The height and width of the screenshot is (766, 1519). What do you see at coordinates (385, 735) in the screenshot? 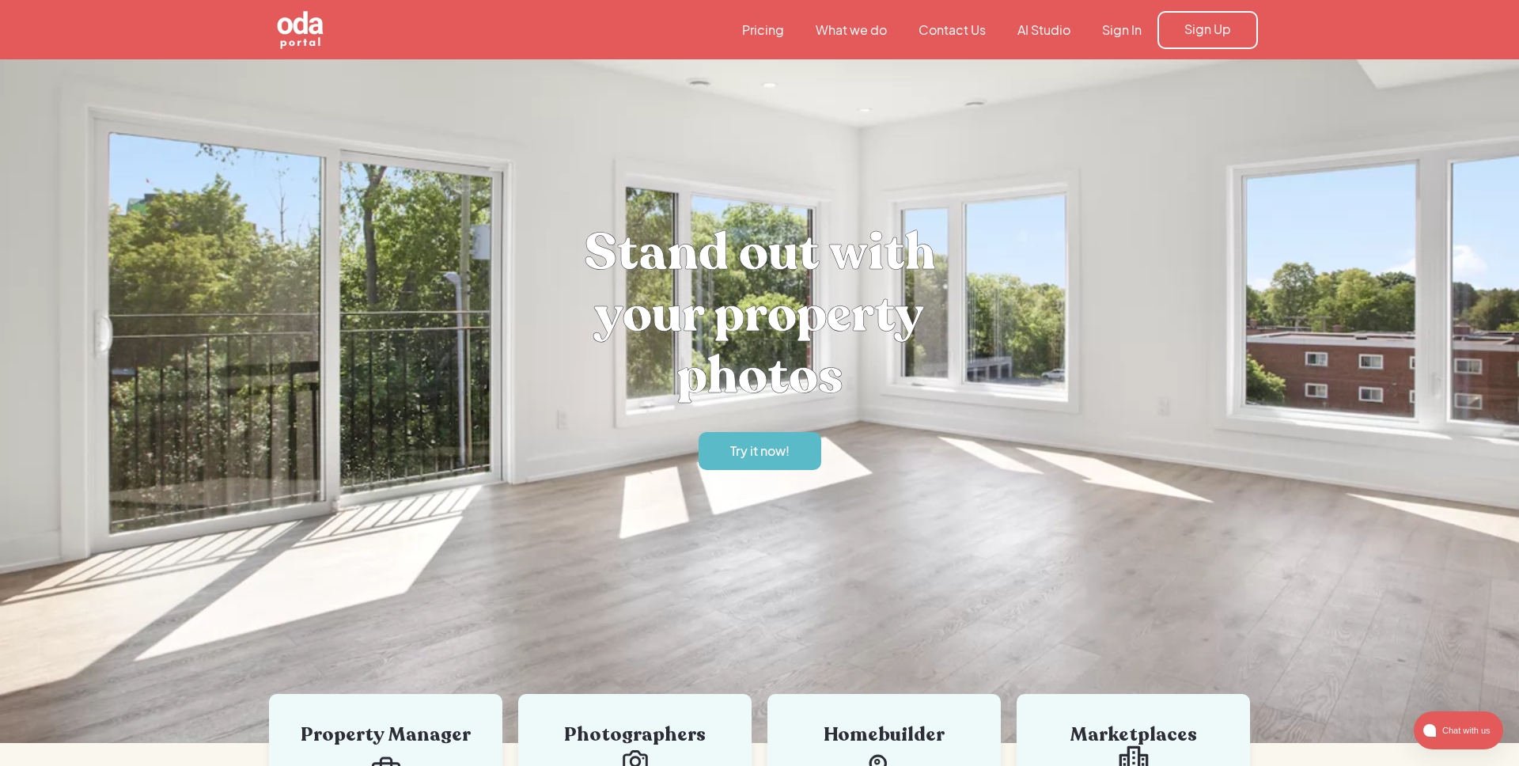
I see `div: Property Manager` at bounding box center [385, 735].